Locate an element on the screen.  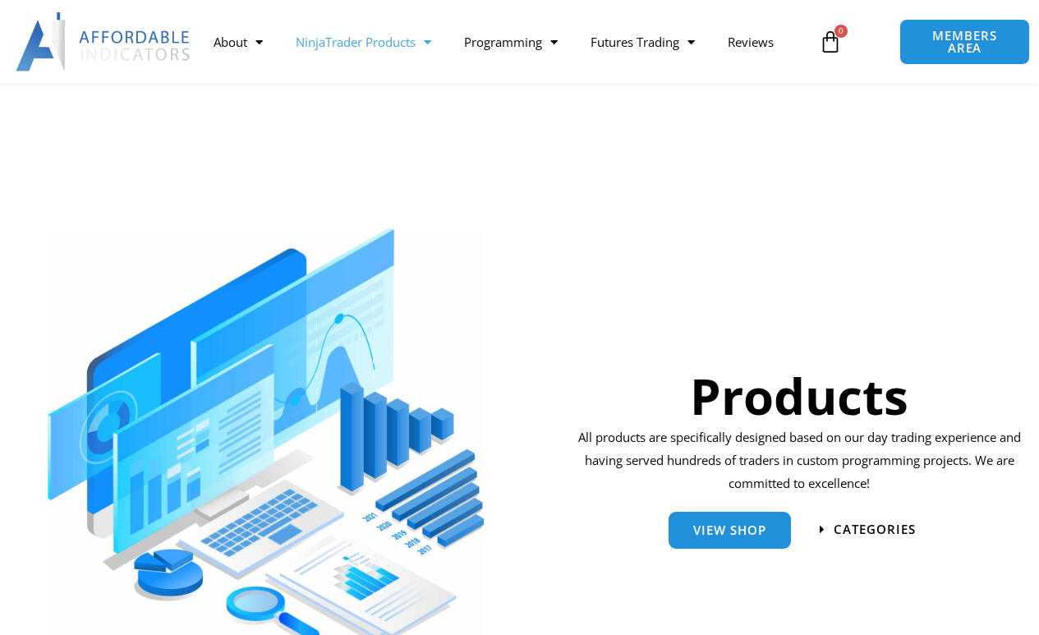
a: 0 is located at coordinates (831, 42).